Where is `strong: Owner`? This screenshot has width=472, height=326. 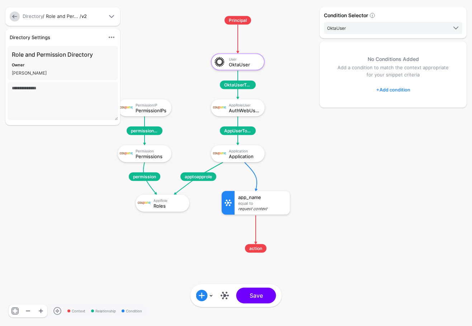 strong: Owner is located at coordinates (18, 65).